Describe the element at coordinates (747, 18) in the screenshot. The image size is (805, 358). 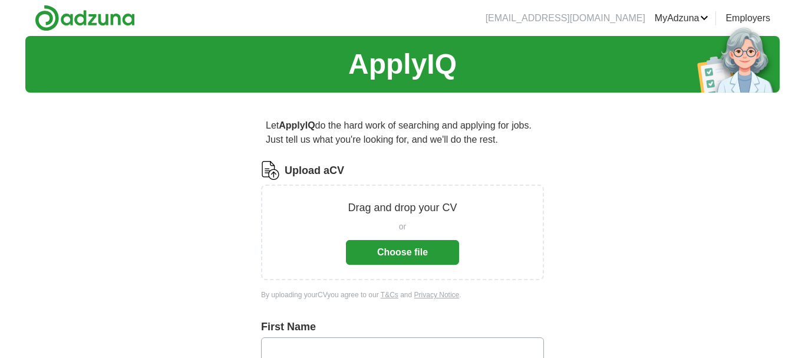
I see `a: Employers` at that location.